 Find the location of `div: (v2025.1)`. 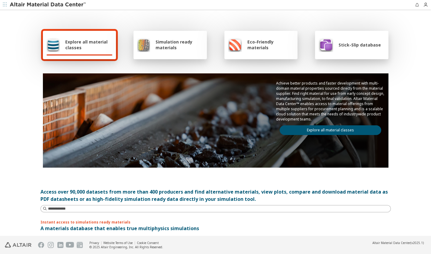

div: (v2025.1) is located at coordinates (398, 243).